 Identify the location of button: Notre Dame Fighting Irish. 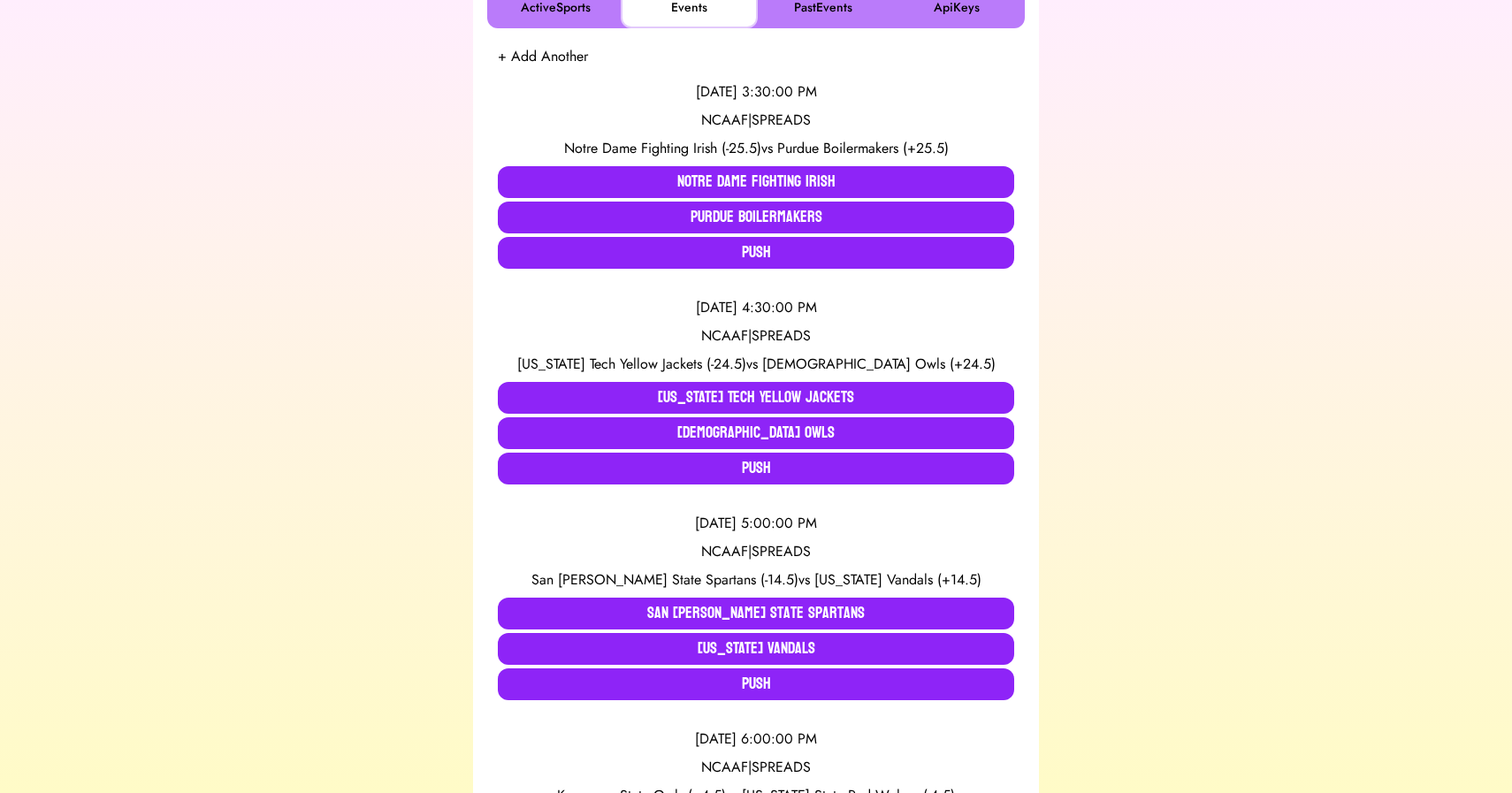
(756, 182).